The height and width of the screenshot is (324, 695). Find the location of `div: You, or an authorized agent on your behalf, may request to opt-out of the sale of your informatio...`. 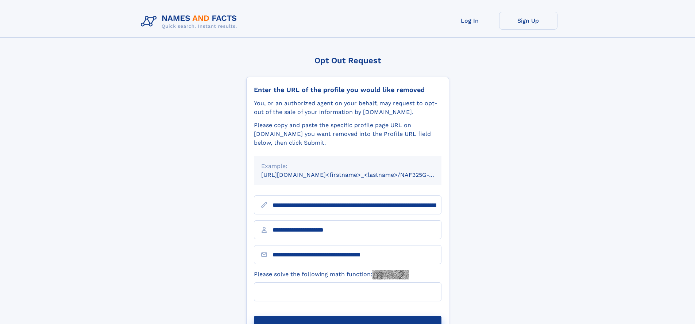

div: You, or an authorized agent on your behalf, may request to opt-out of the sale of your informatio... is located at coordinates (348, 108).